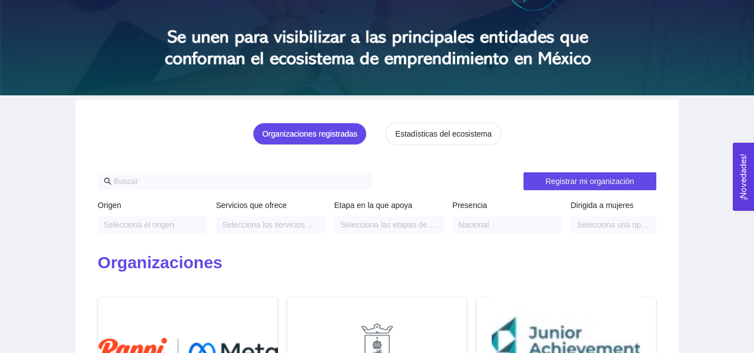 The width and height of the screenshot is (754, 353). What do you see at coordinates (470, 205) in the screenshot?
I see `label: Presencia` at bounding box center [470, 205].